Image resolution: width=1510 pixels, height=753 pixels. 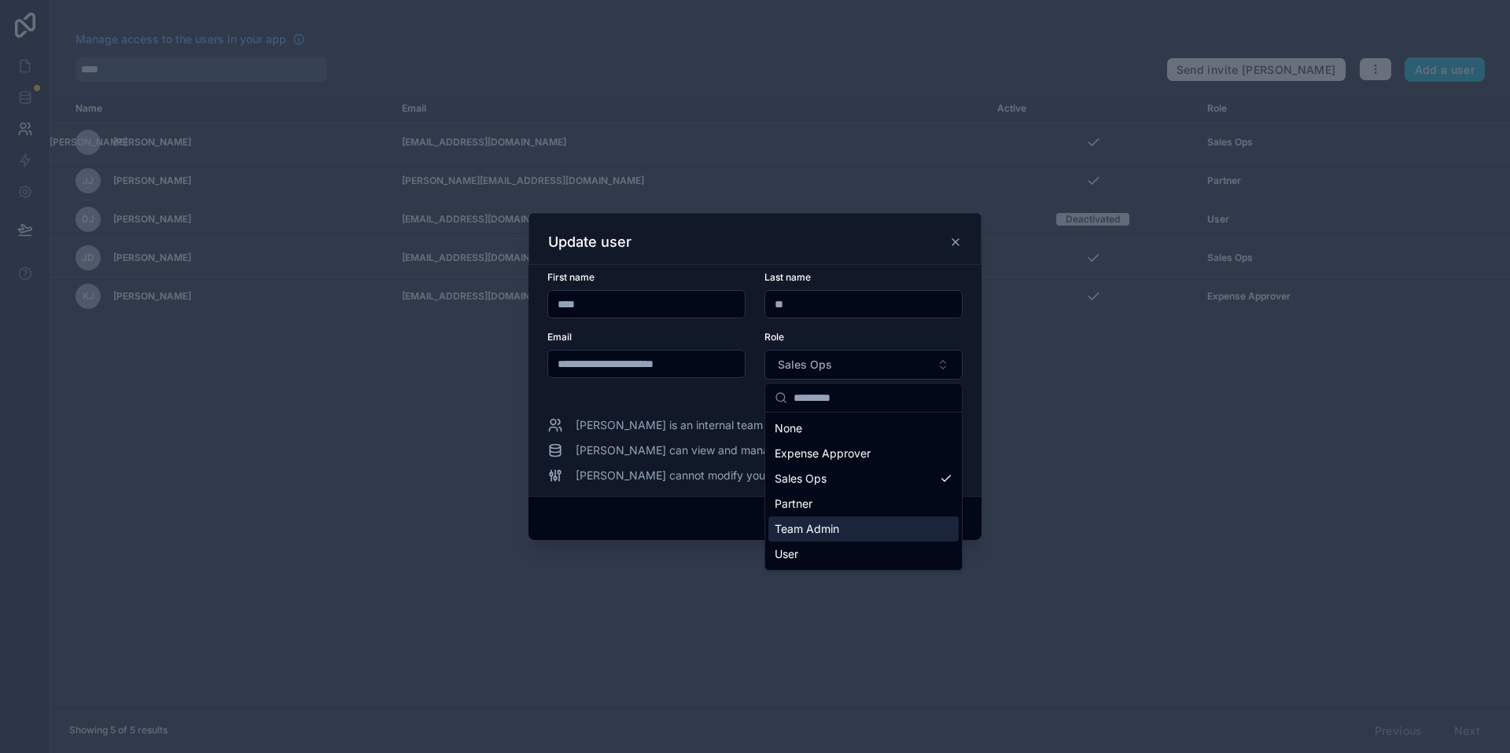 What do you see at coordinates (863, 365) in the screenshot?
I see `button: Select Button` at bounding box center [863, 365].